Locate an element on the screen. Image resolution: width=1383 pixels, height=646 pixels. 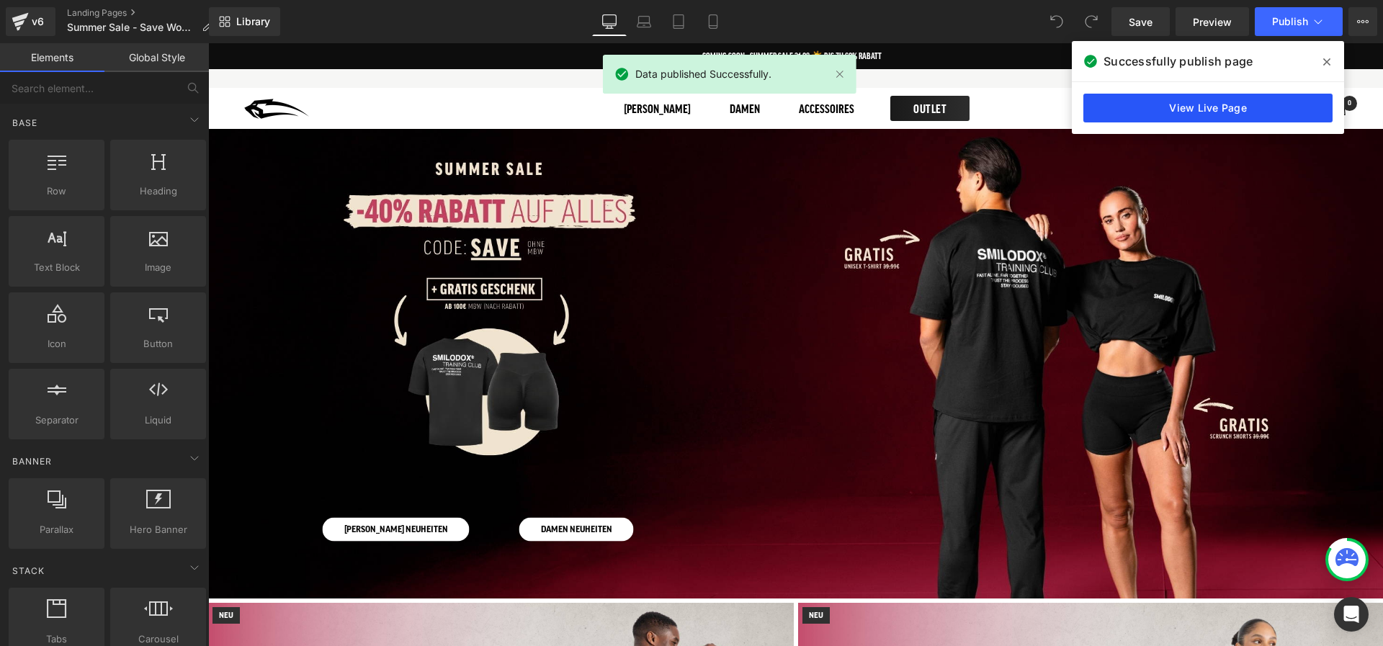
span: Text Block is located at coordinates (56, 267).